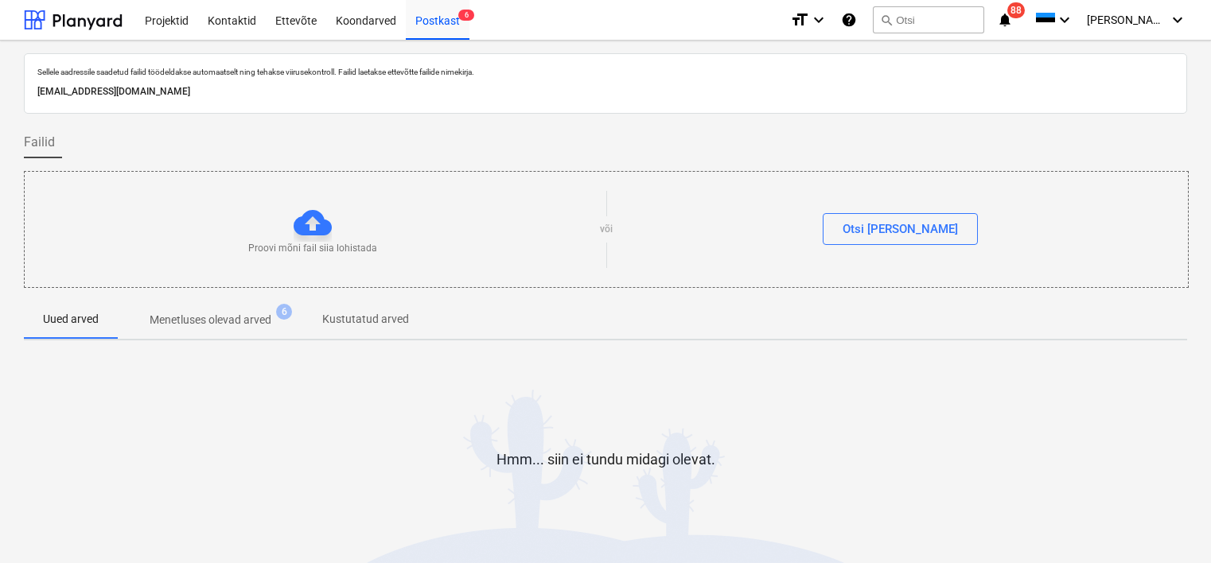  Describe the element at coordinates (365, 319) in the screenshot. I see `p: Kustutatud arved` at that location.